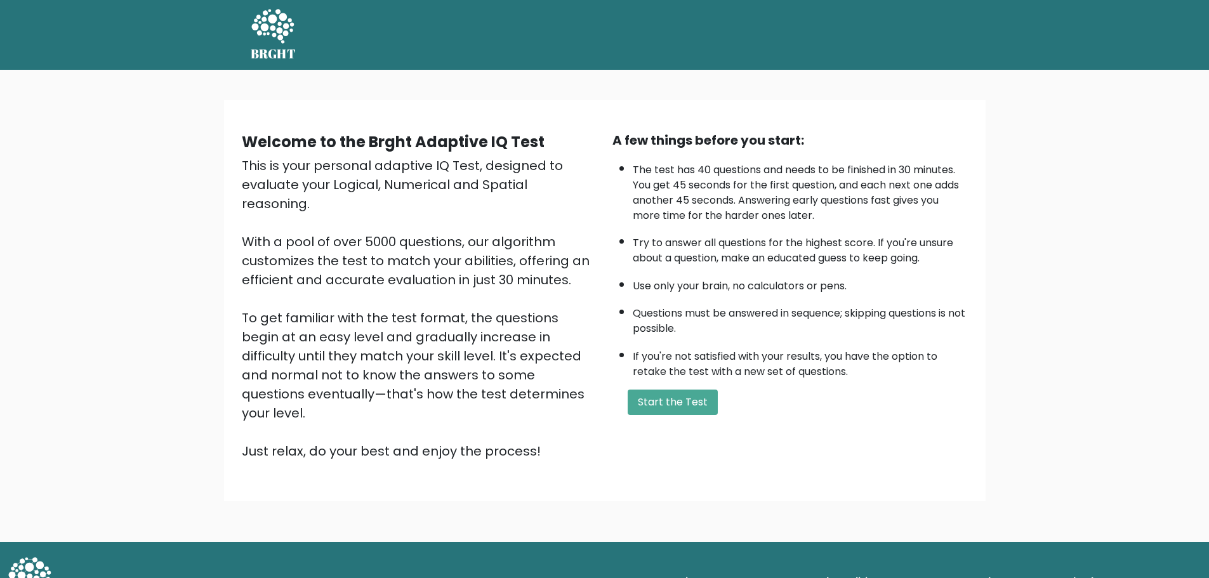 This screenshot has width=1209, height=578. I want to click on li: Use only your brain, no calculators or pens., so click(800, 283).